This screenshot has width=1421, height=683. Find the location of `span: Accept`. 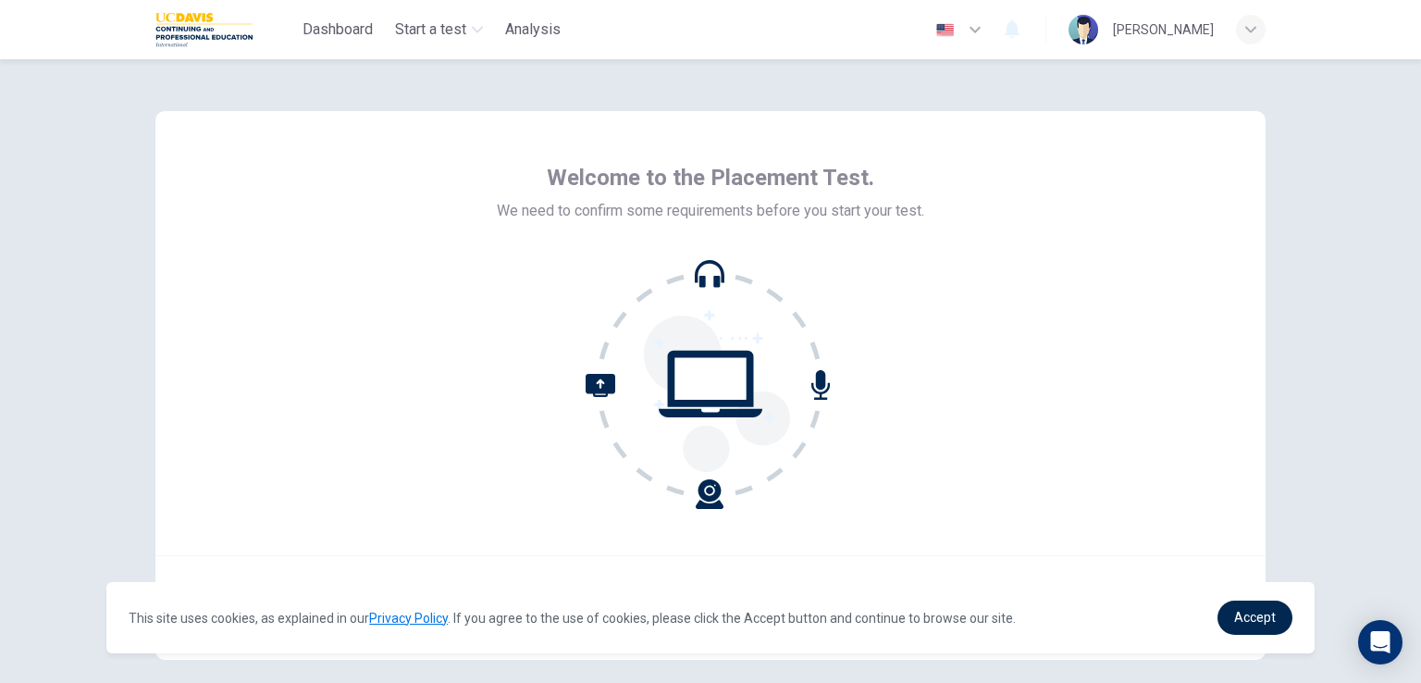

span: Accept is located at coordinates (1255, 617).